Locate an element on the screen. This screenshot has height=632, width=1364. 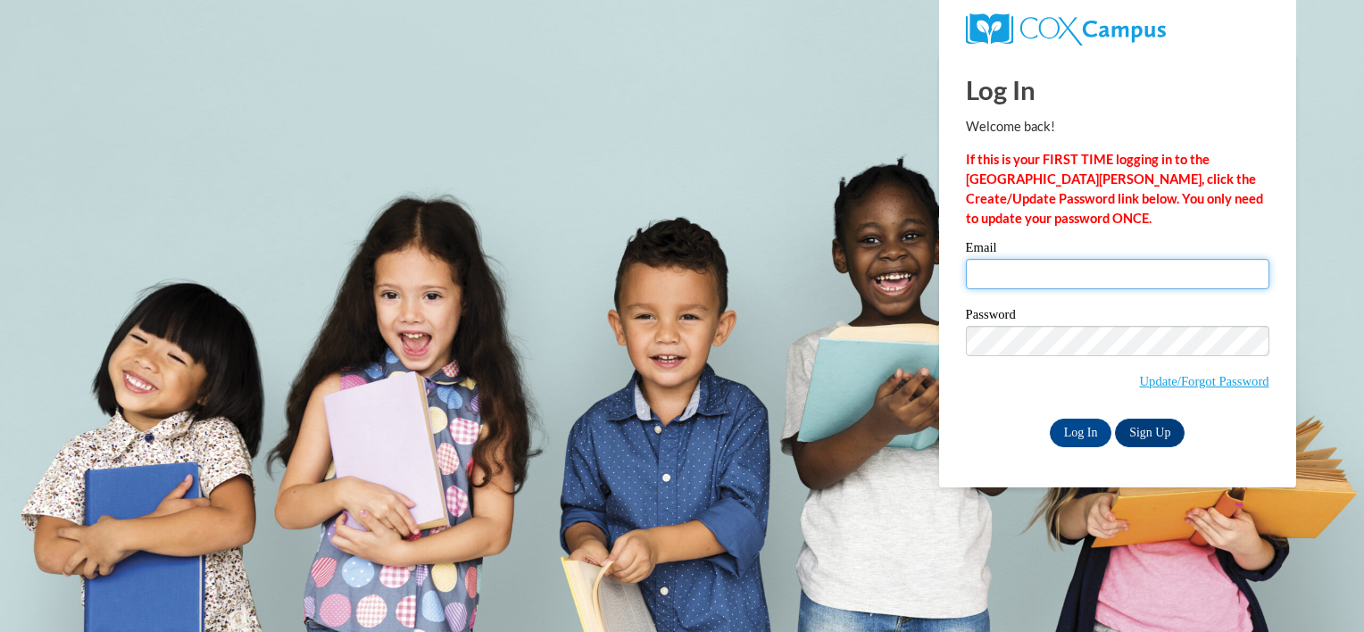
label: Password is located at coordinates (1117, 317).